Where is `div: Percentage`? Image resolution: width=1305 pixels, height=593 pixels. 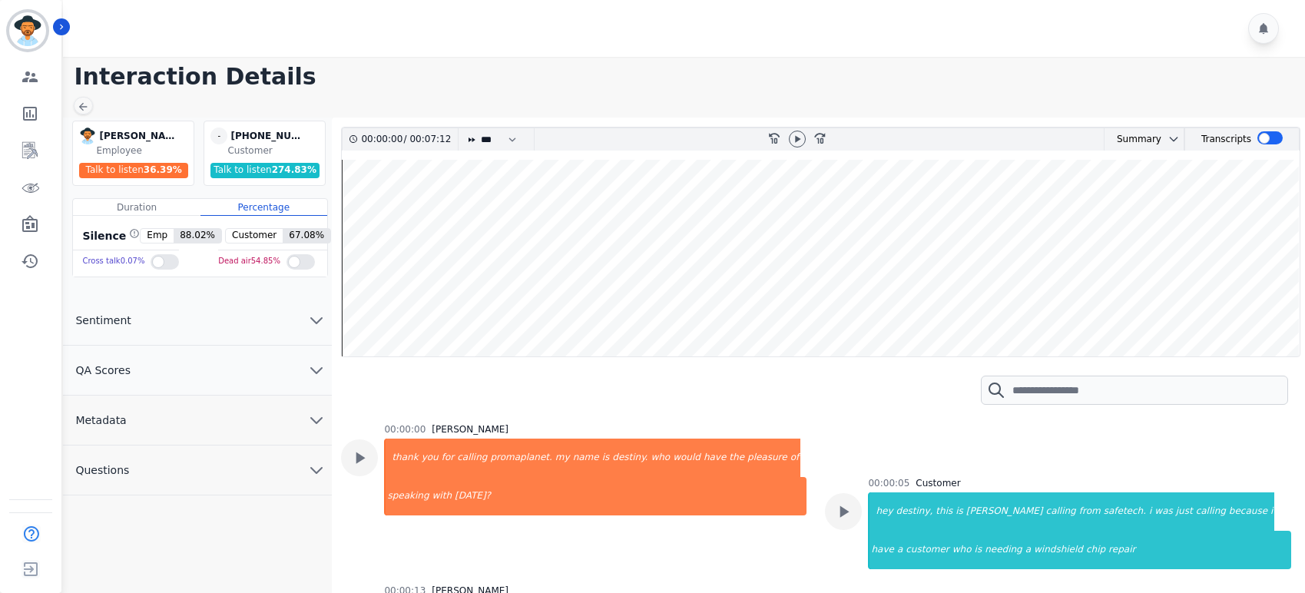 div: Percentage is located at coordinates (264, 207).